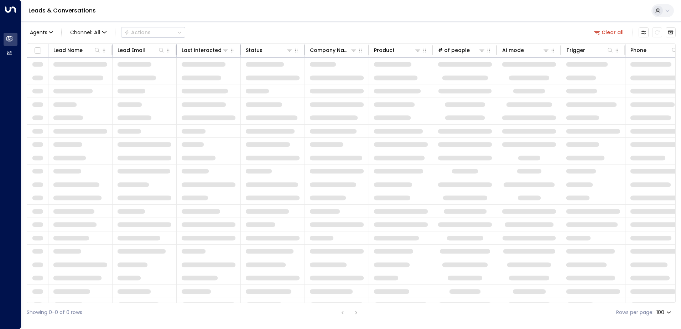 The width and height of the screenshot is (681, 329). What do you see at coordinates (88, 32) in the screenshot?
I see `span: Channel:` at bounding box center [88, 32].